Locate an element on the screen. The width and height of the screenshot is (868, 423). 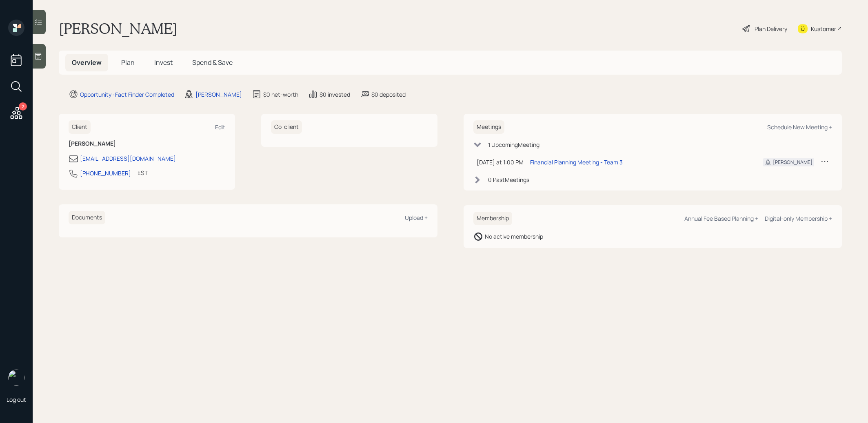
span: Plan is located at coordinates (128, 62).